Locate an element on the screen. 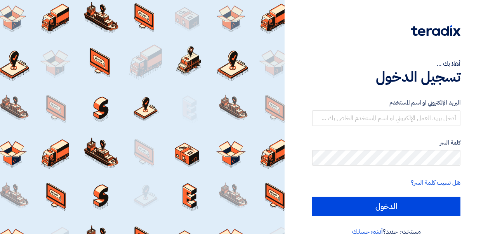 The image size is (488, 234). label: كلمة السر is located at coordinates (387, 143).